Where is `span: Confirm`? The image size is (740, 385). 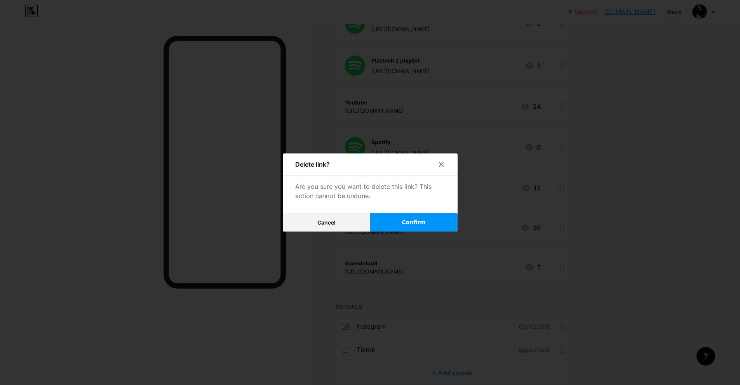
span: Confirm is located at coordinates (413, 222).